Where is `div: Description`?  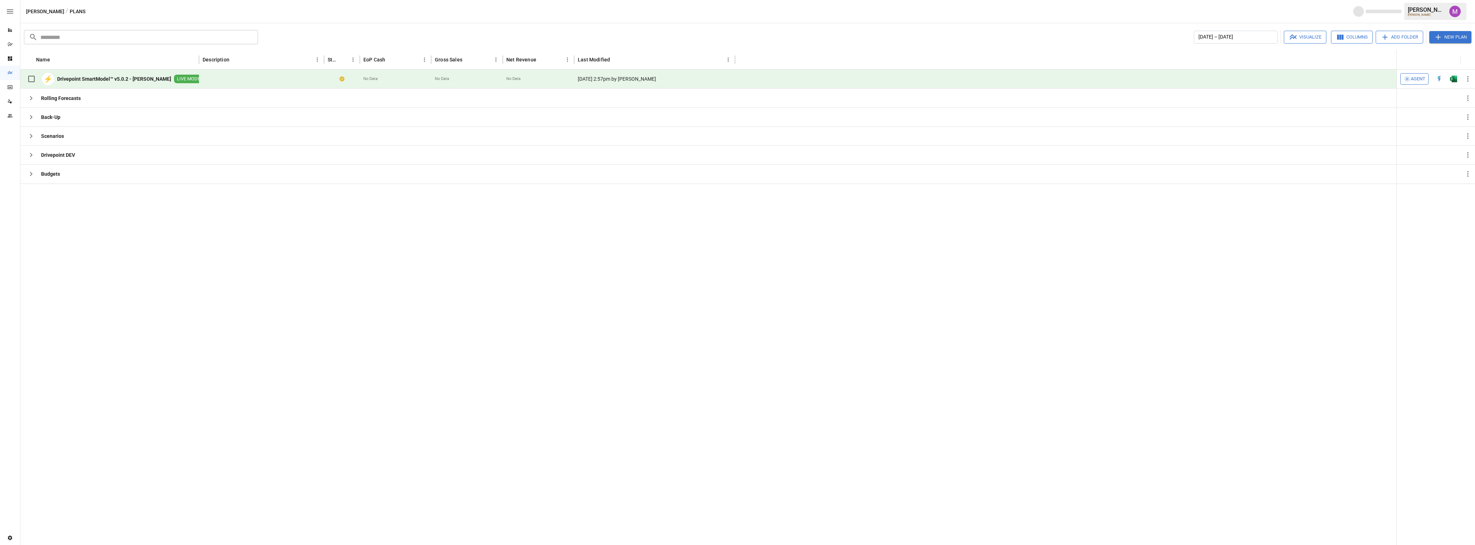
div: Description is located at coordinates (216, 60).